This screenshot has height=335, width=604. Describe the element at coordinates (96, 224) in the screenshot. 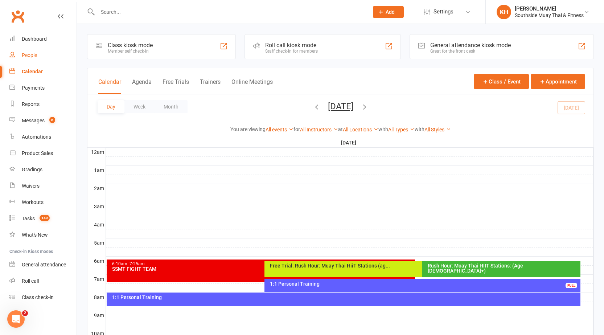

I see `th: 4am` at that location.